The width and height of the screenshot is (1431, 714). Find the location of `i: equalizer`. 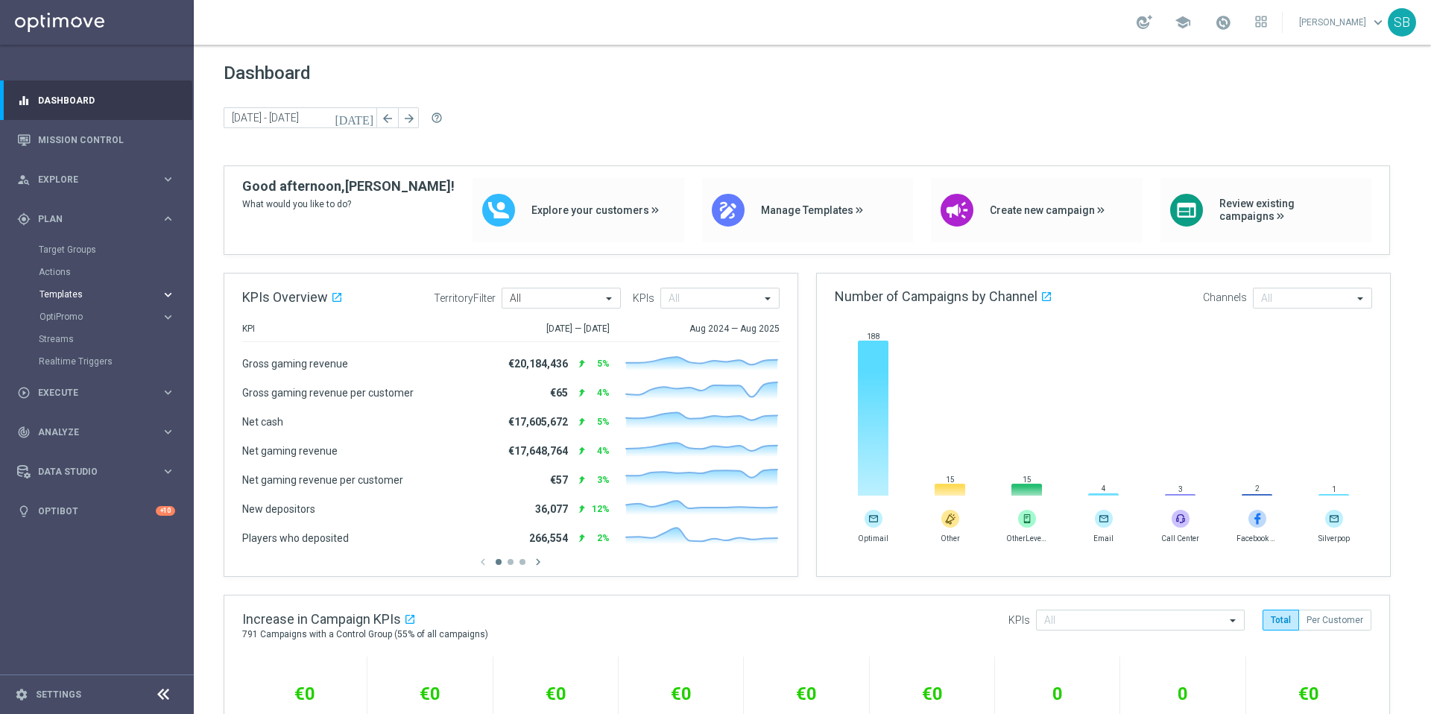

i: equalizer is located at coordinates (24, 101).